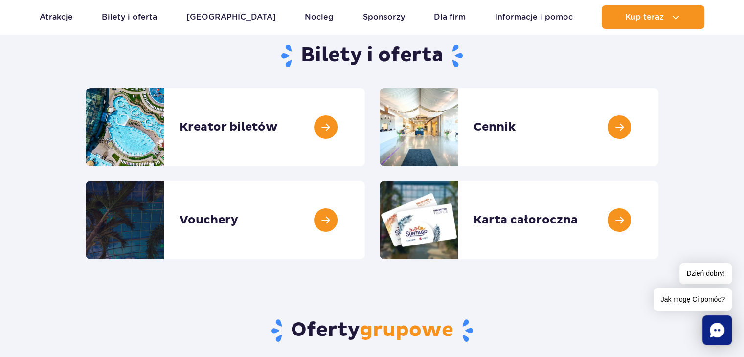 Image resolution: width=744 pixels, height=357 pixels. Describe the element at coordinates (534, 17) in the screenshot. I see `a: Informacje i pomoc` at that location.